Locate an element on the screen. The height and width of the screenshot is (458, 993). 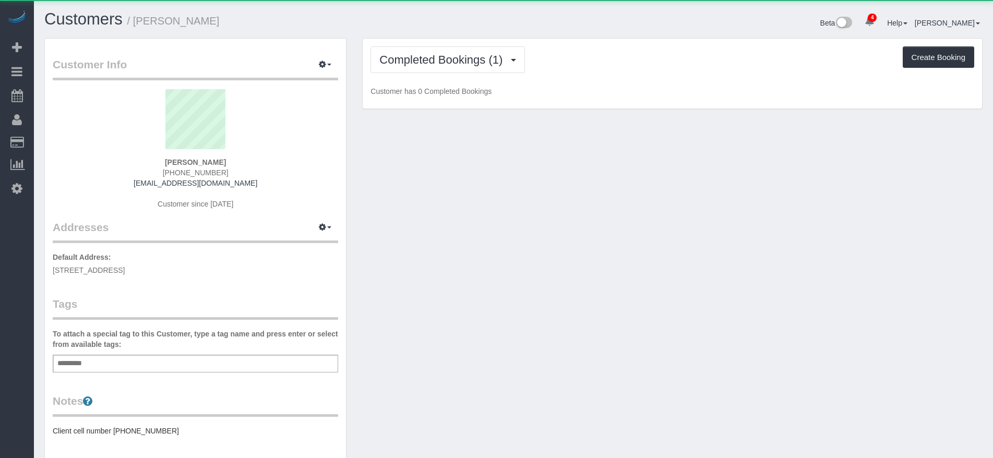
label: Default Address: is located at coordinates (82, 257).